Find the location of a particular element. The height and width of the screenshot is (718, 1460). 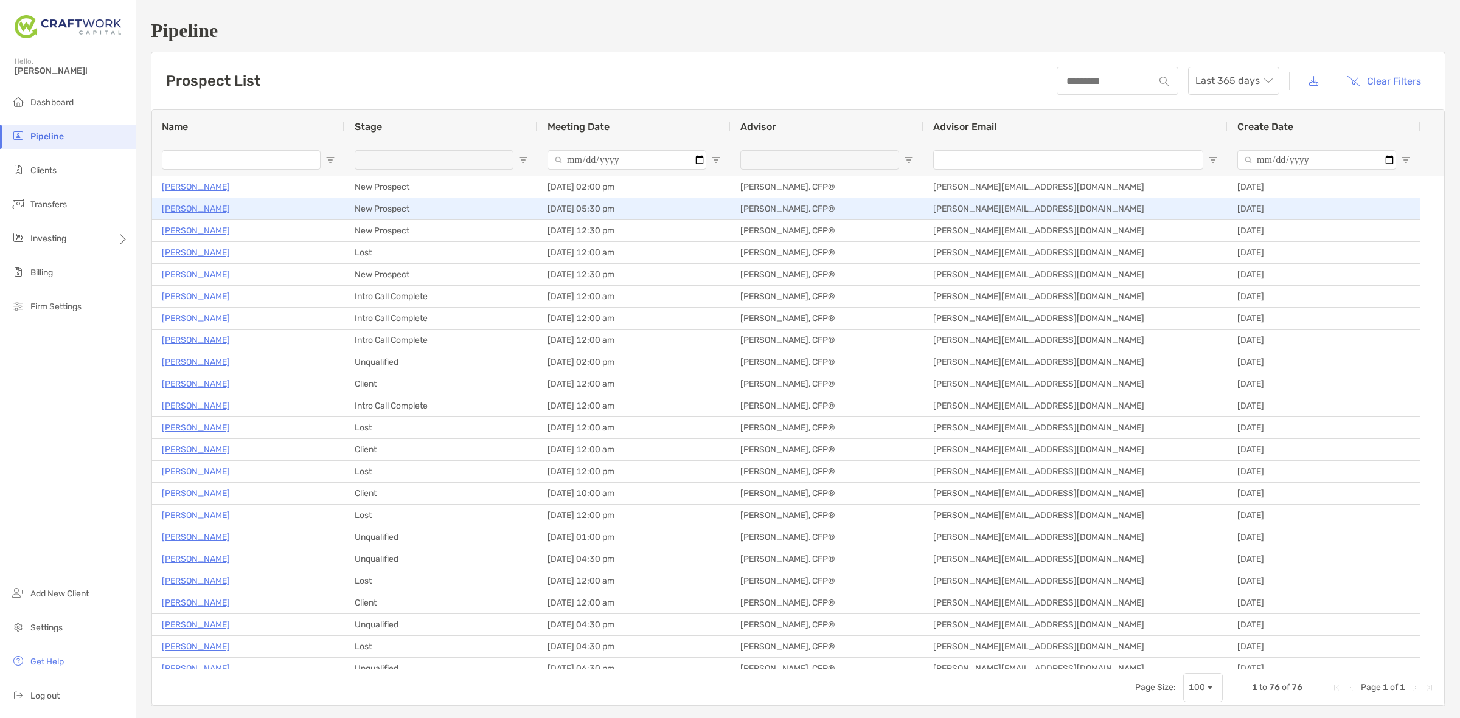

span: Page is located at coordinates (1370, 687).